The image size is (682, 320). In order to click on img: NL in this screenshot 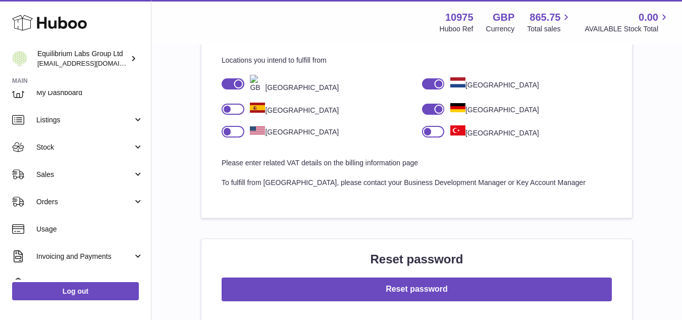, I will do `click(458, 82)`.